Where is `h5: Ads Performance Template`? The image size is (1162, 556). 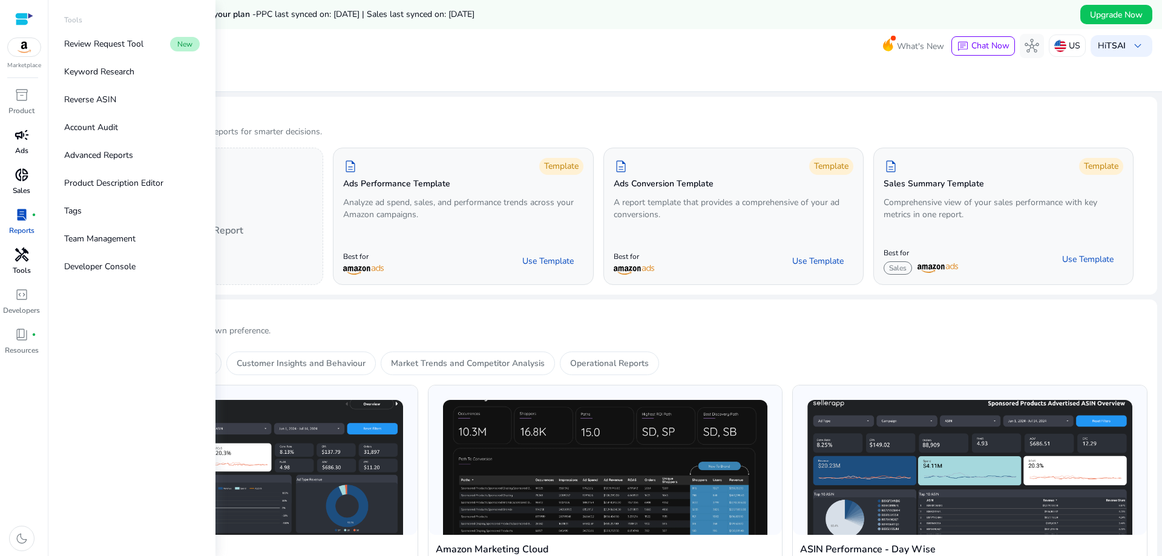
h5: Ads Performance Template is located at coordinates (396, 184).